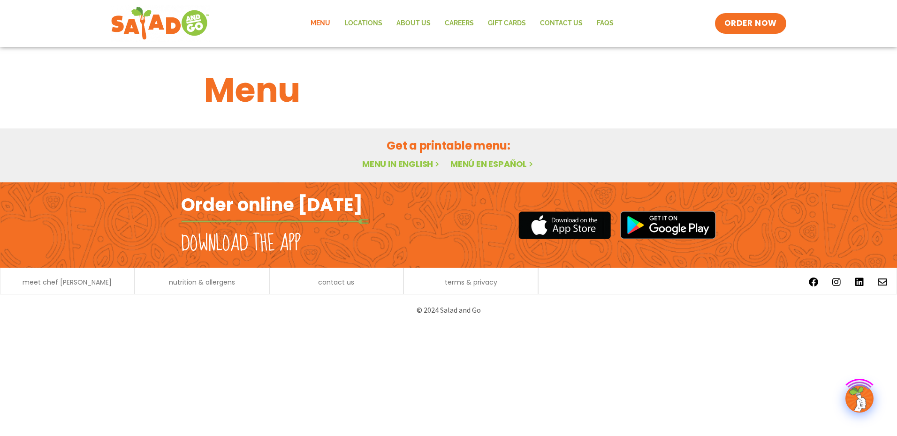 Image resolution: width=897 pixels, height=436 pixels. Describe the element at coordinates (507, 23) in the screenshot. I see `a: GIFT CARDS` at that location.